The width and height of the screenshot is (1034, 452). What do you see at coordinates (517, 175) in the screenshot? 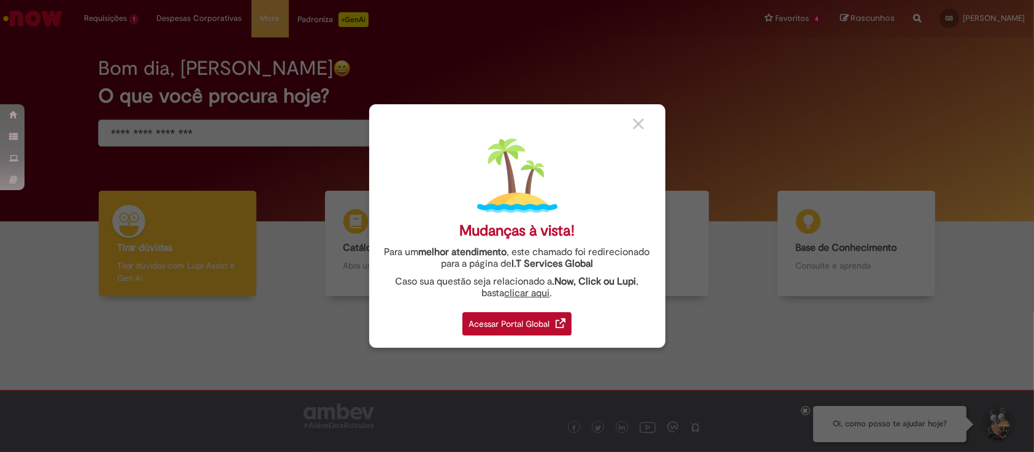
I see `img: island.png` at bounding box center [517, 175].